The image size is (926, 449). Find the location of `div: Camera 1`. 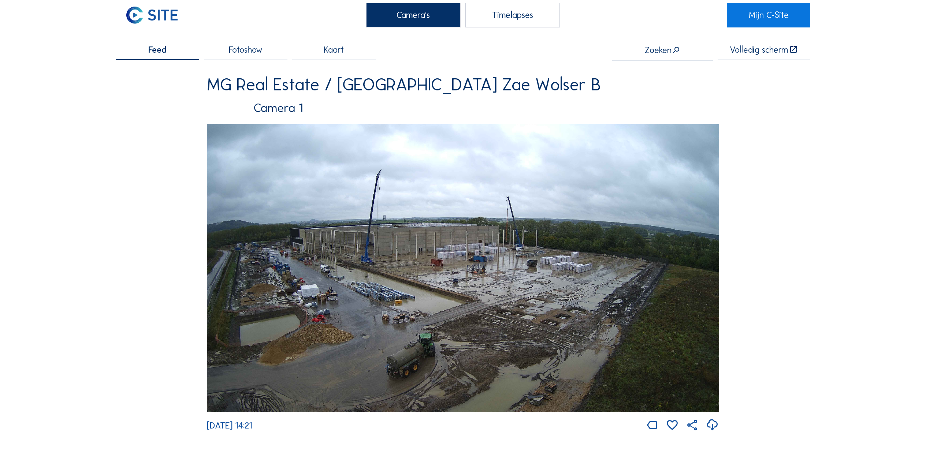

div: Camera 1 is located at coordinates (463, 108).